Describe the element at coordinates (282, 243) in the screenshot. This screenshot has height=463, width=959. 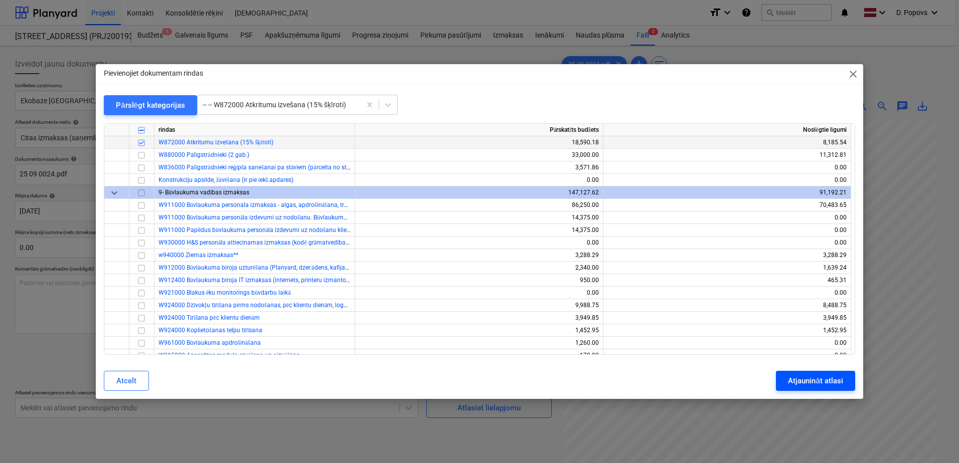
I see `span: W930000 H&S personāla attiecinamas izmaksas (kodē grāmatvedība, pārvietots DM sadaļā)` at that location.